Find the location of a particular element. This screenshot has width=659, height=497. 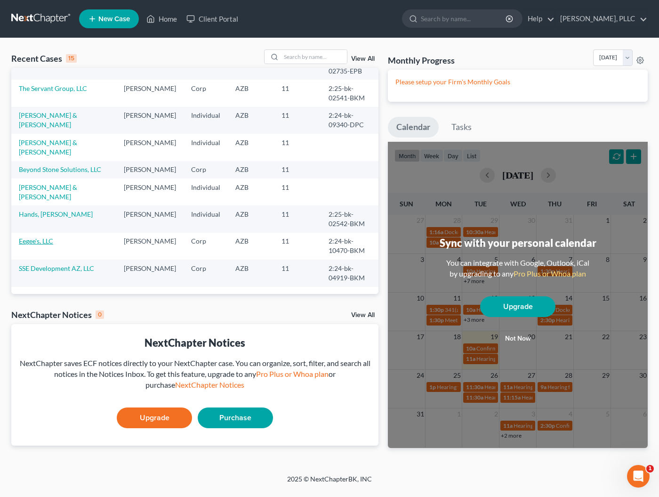

div: You can integrate with Google, Outlook, iCal by upgrading to any is located at coordinates (518, 268).